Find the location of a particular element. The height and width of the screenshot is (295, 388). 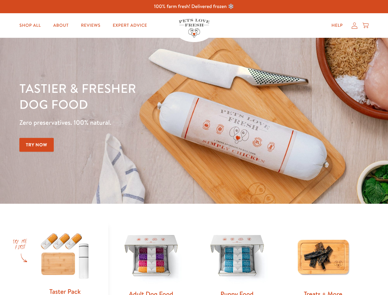

a: Reviews is located at coordinates (90, 26).